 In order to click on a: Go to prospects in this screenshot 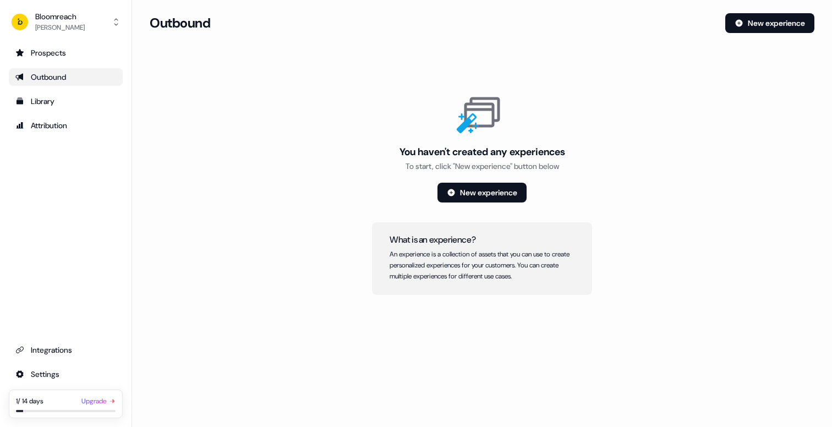, I will do `click(65, 53)`.